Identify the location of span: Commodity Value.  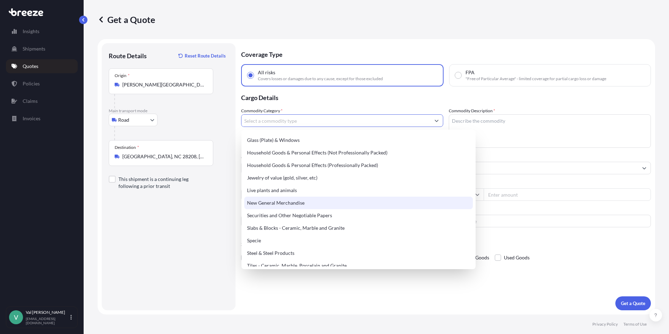
(342, 158).